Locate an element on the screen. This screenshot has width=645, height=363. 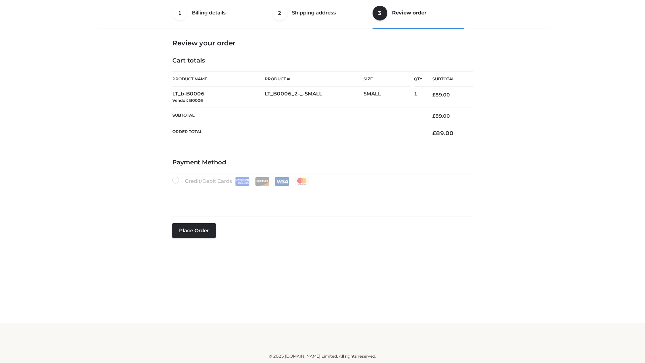
img: Mastercard is located at coordinates (302, 182).